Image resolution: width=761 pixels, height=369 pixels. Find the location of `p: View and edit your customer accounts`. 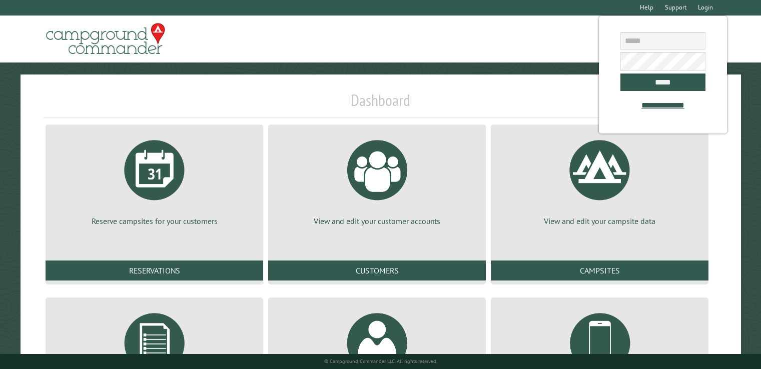

p: View and edit your customer accounts is located at coordinates (377, 221).